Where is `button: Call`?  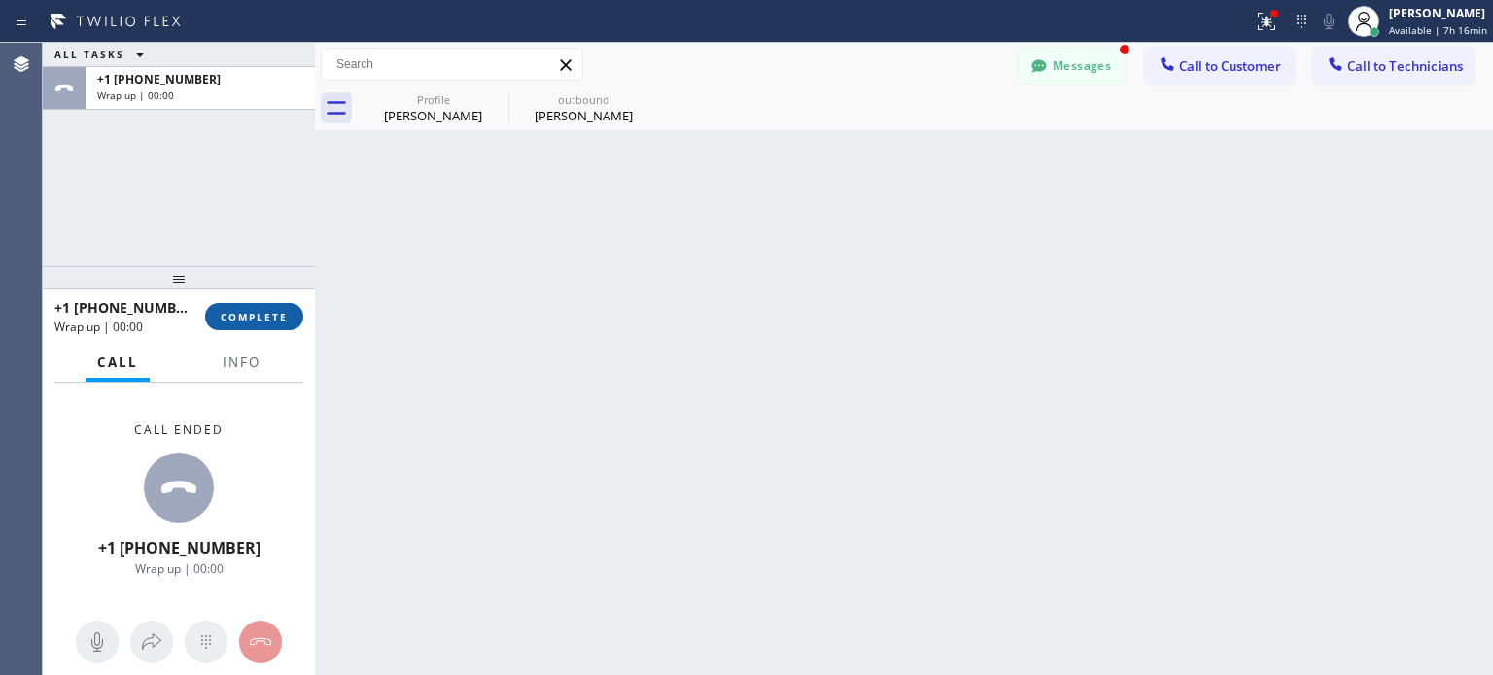
button: Call is located at coordinates (118, 362).